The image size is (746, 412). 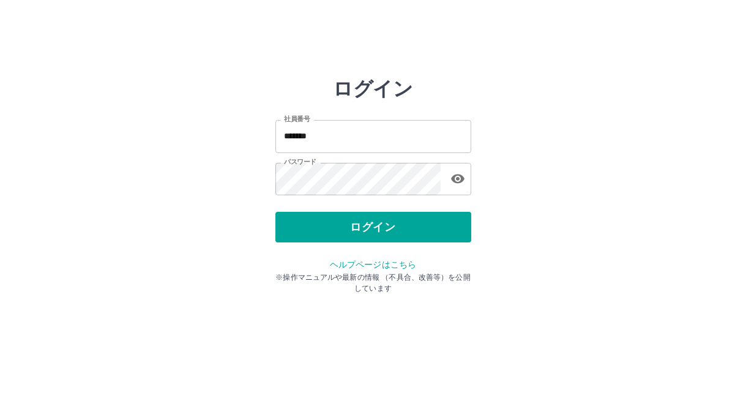 What do you see at coordinates (373, 227) in the screenshot?
I see `button: ログイン` at bounding box center [373, 227].